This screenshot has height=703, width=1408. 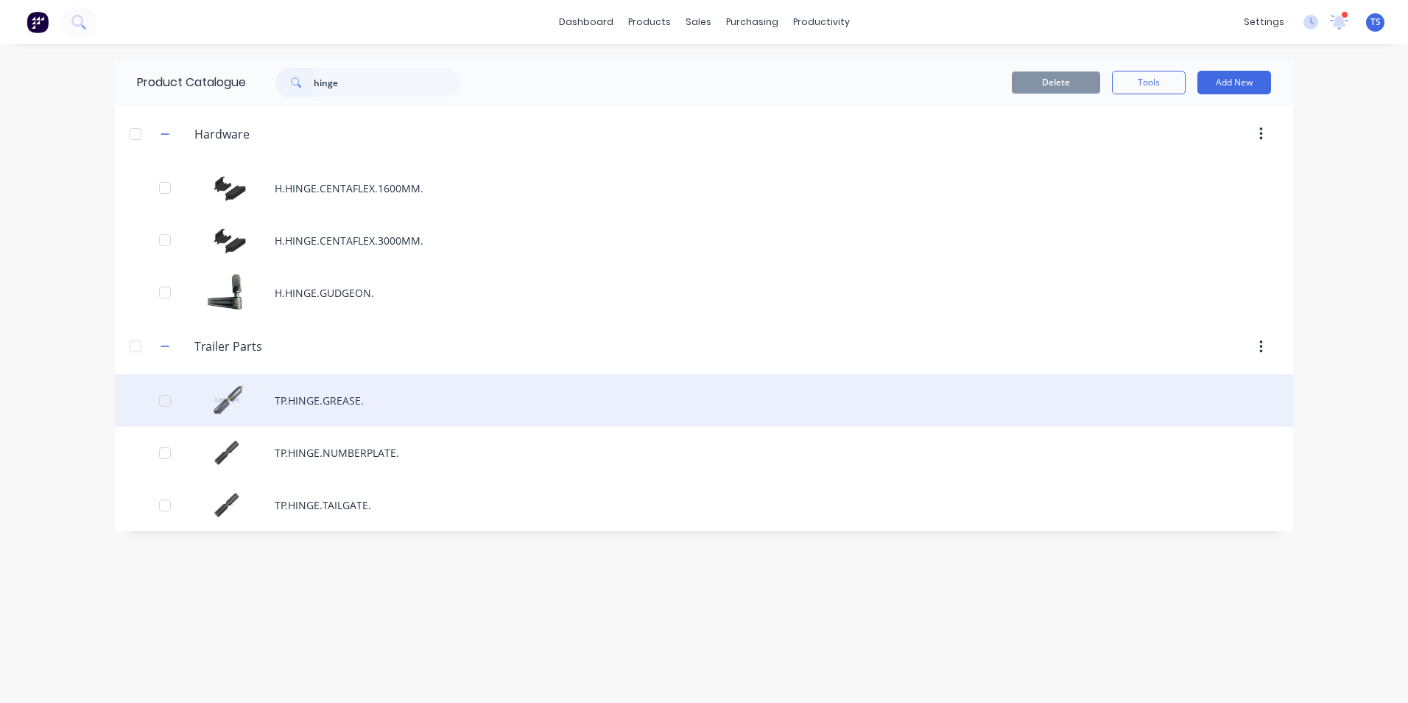 I want to click on button: Tools, so click(x=1149, y=82).